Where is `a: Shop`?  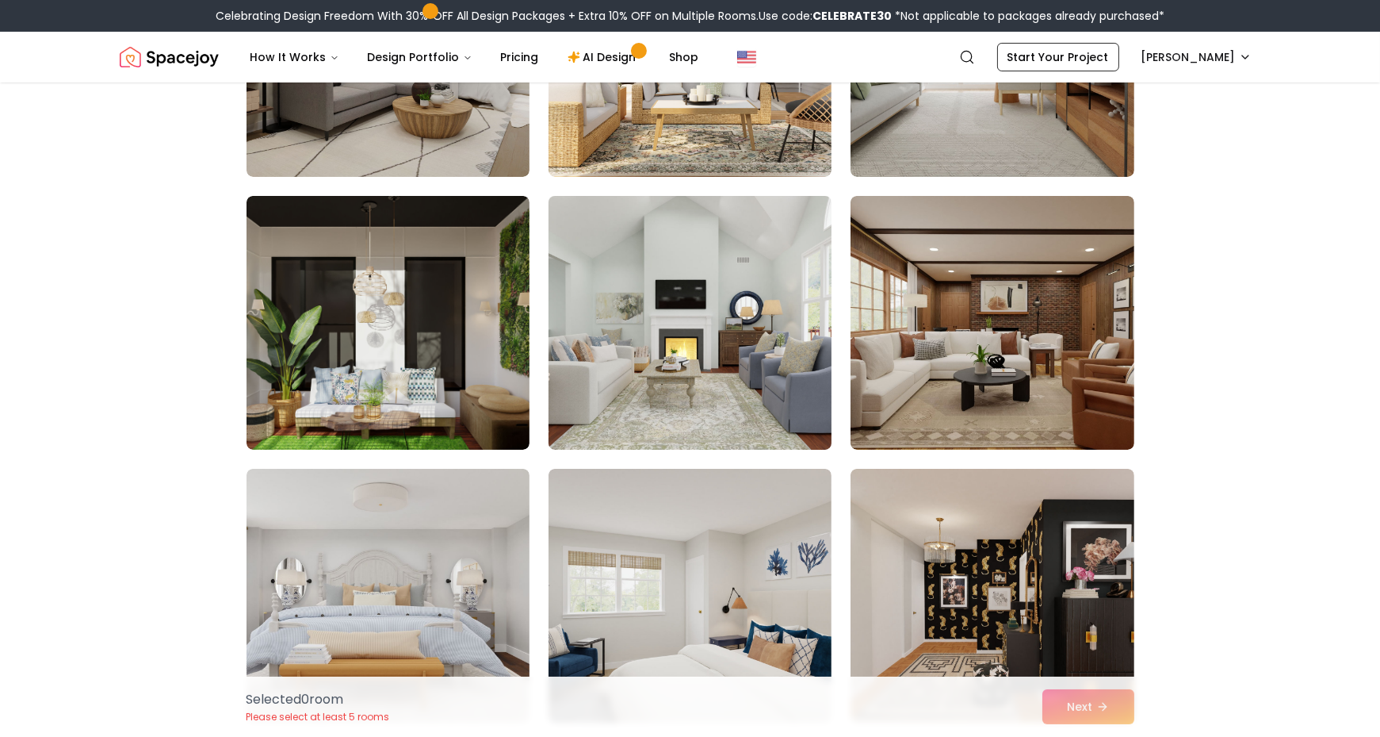 a: Shop is located at coordinates (684, 57).